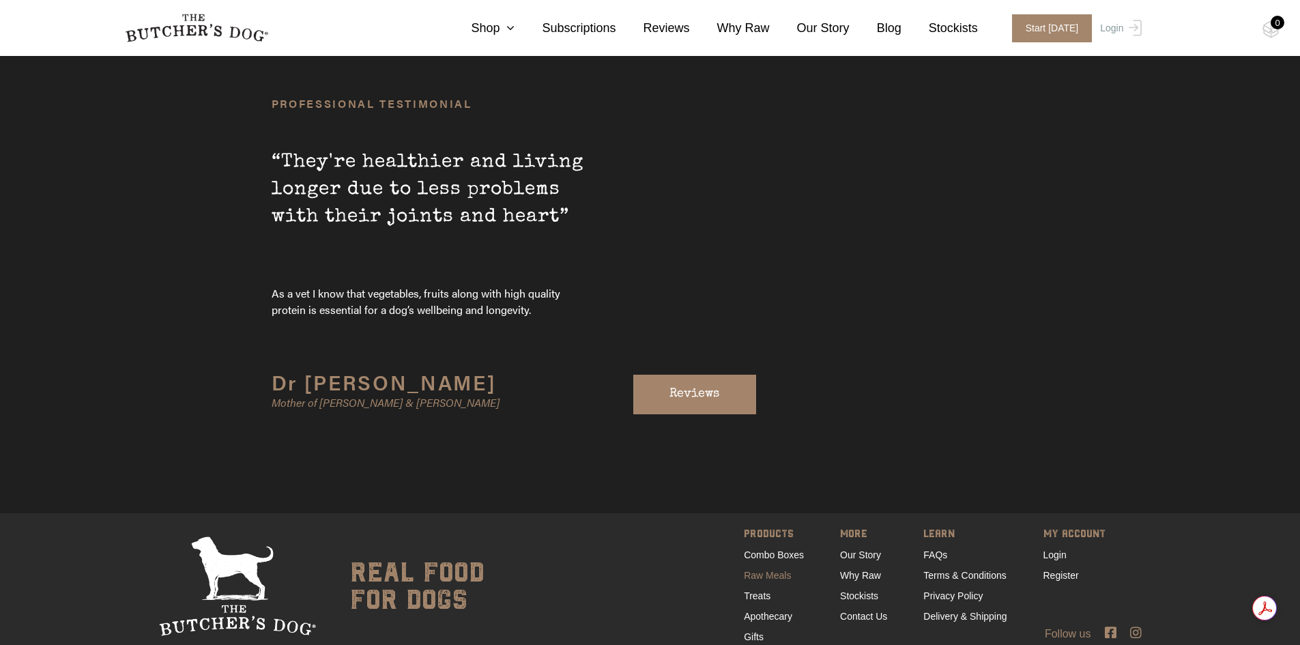 The width and height of the screenshot is (1300, 645). Describe the element at coordinates (935, 555) in the screenshot. I see `a: FAQs` at that location.